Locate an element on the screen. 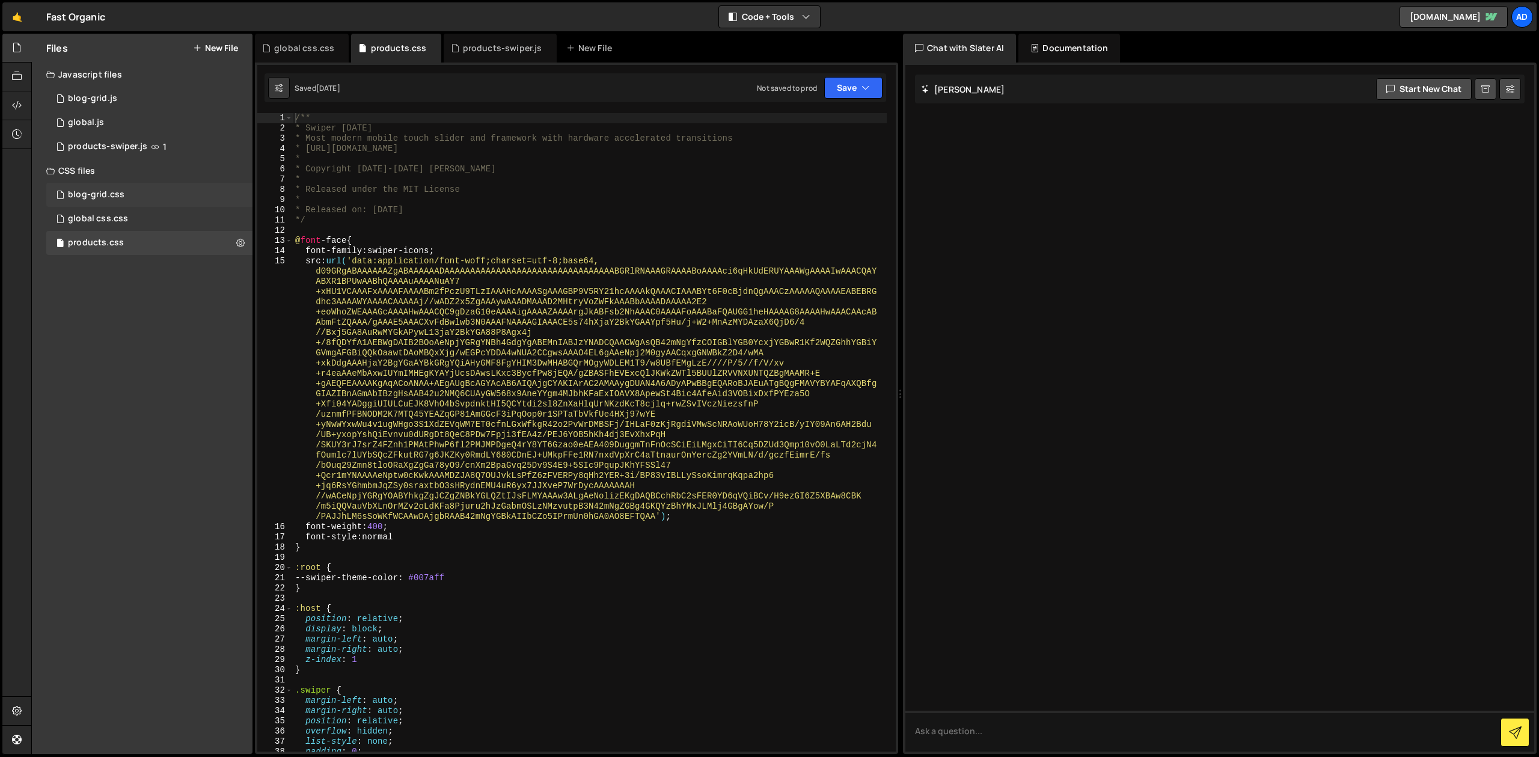 The width and height of the screenshot is (1539, 757). span: 1 is located at coordinates (165, 147).